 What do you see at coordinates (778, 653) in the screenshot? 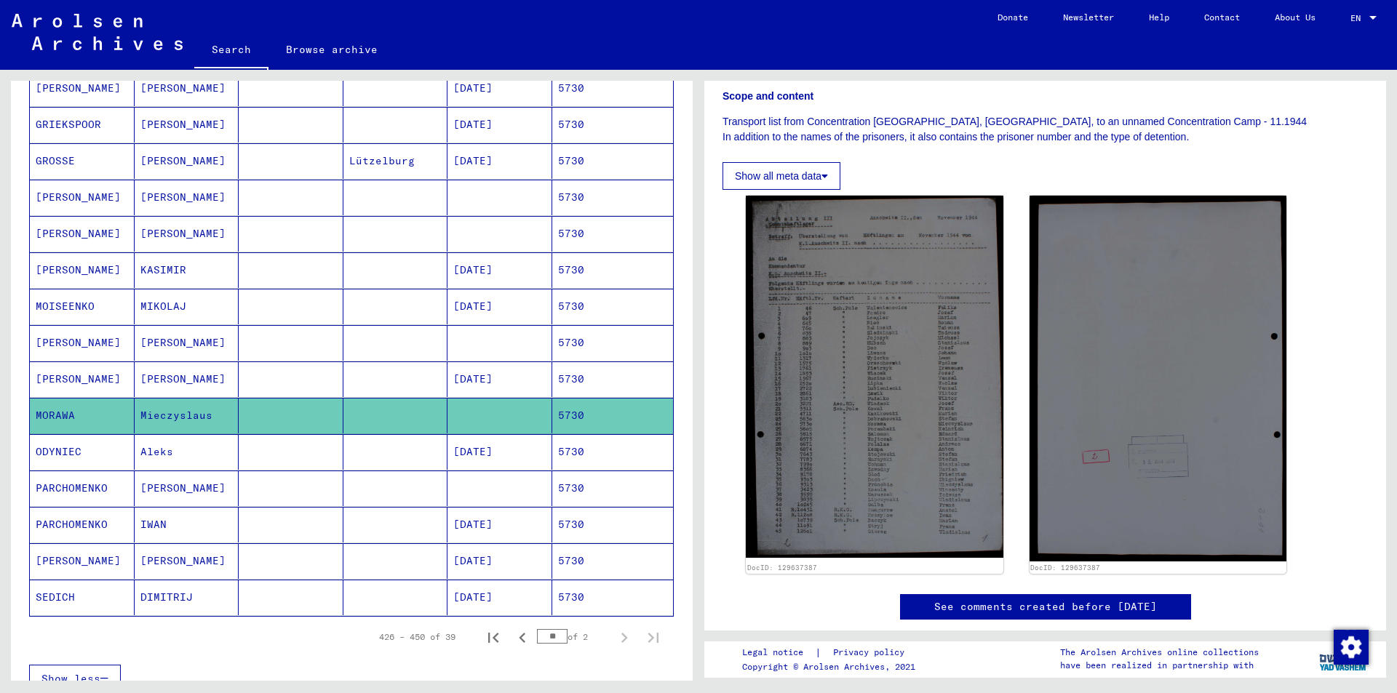
I see `a: Legal notice` at bounding box center [778, 653].